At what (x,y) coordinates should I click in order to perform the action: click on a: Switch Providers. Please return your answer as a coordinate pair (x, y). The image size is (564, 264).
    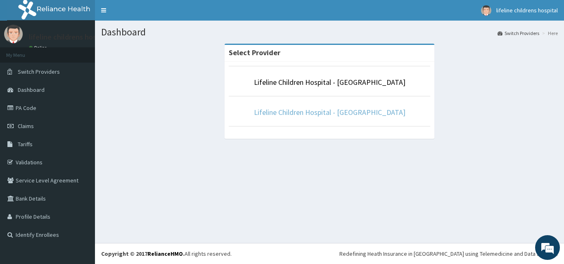
    Looking at the image, I should click on (518, 33).